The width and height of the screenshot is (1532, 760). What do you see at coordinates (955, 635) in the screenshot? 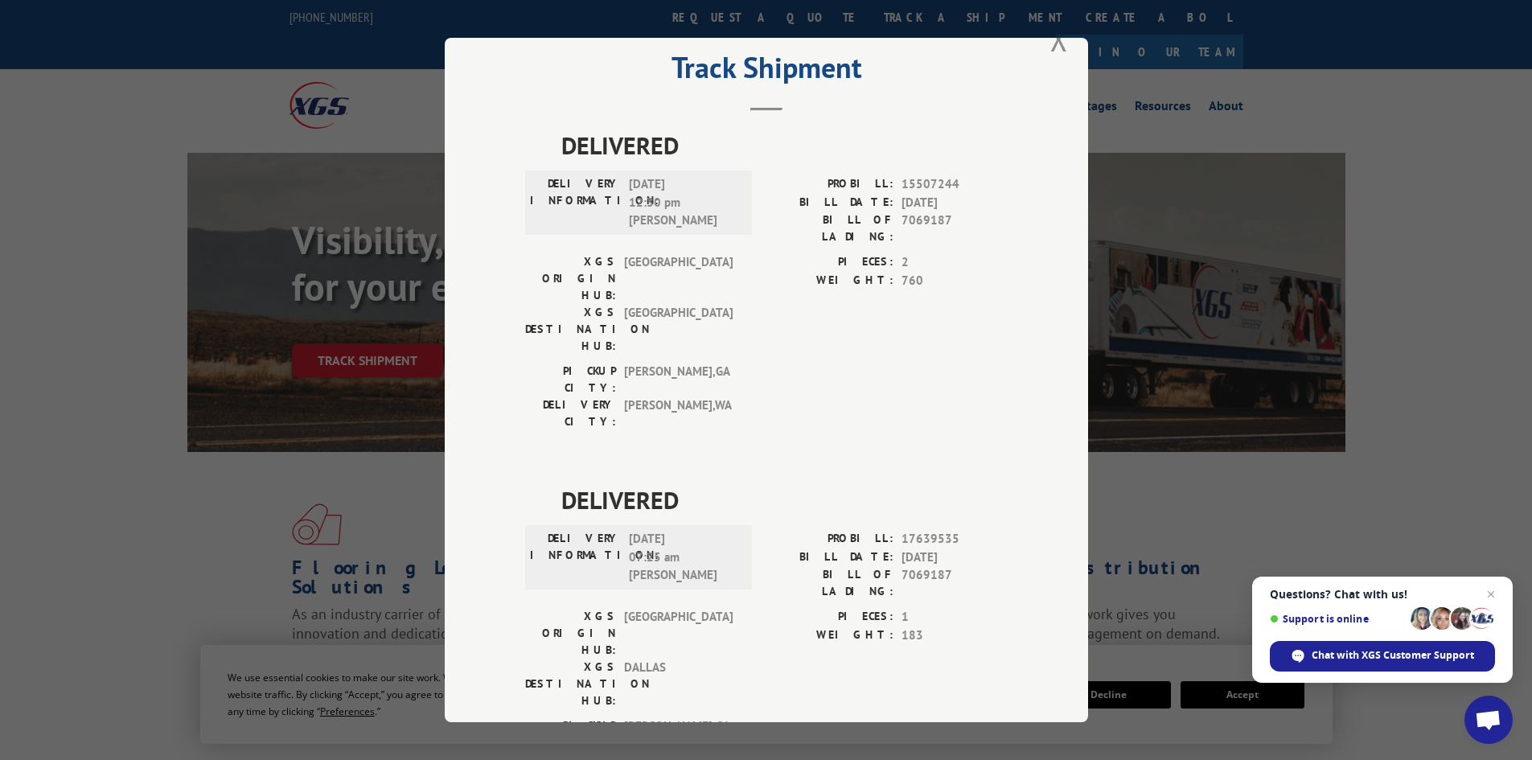
I see `span: 183` at bounding box center [955, 635].